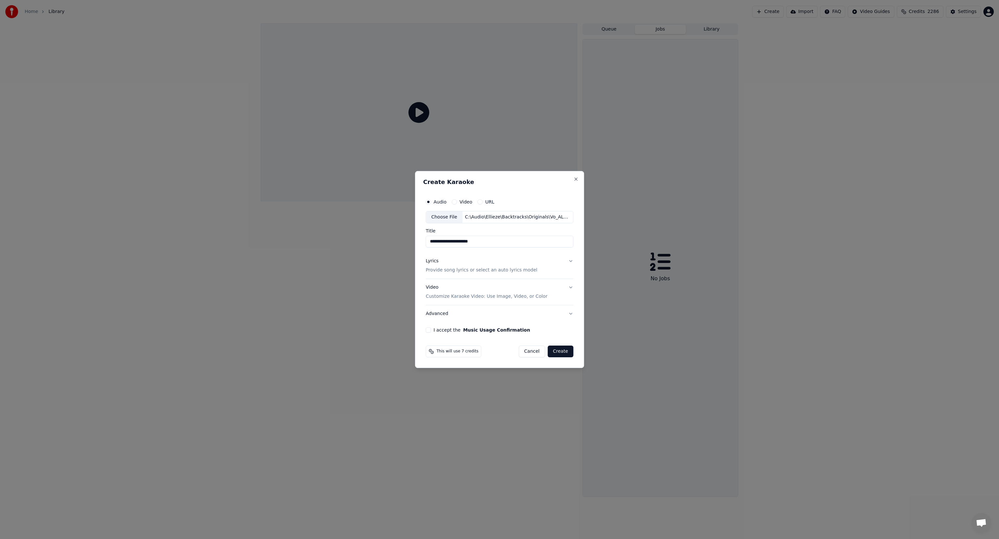 The image size is (999, 539). I want to click on button: Cancel, so click(532, 352).